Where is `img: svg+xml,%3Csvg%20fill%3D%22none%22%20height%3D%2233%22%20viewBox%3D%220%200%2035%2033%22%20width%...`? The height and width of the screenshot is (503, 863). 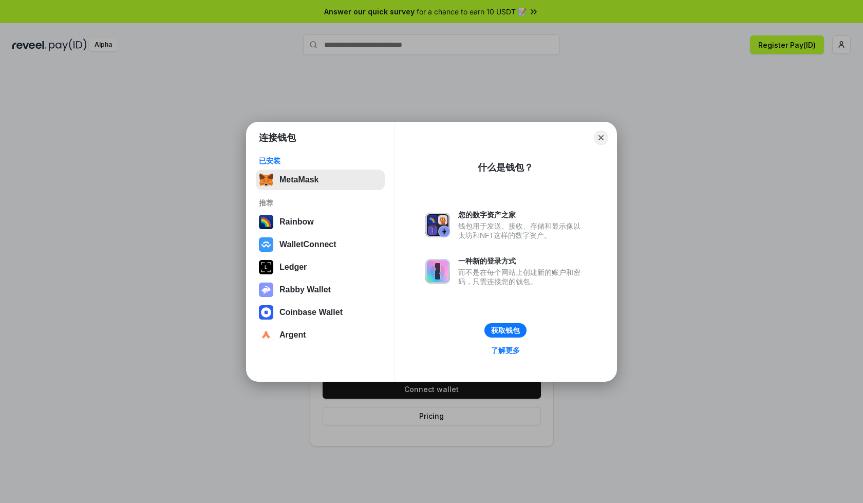
img: svg+xml,%3Csvg%20fill%3D%22none%22%20height%3D%2233%22%20viewBox%3D%220%200%2035%2033%22%20width%... is located at coordinates (266, 180).